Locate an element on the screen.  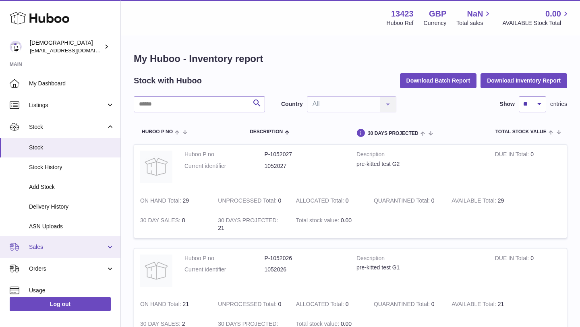
strong: Total stock value is located at coordinates (318, 221).